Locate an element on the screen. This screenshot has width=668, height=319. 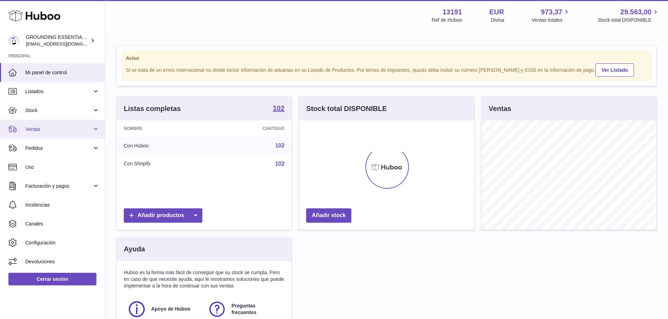
strong: 102 is located at coordinates (278, 108).